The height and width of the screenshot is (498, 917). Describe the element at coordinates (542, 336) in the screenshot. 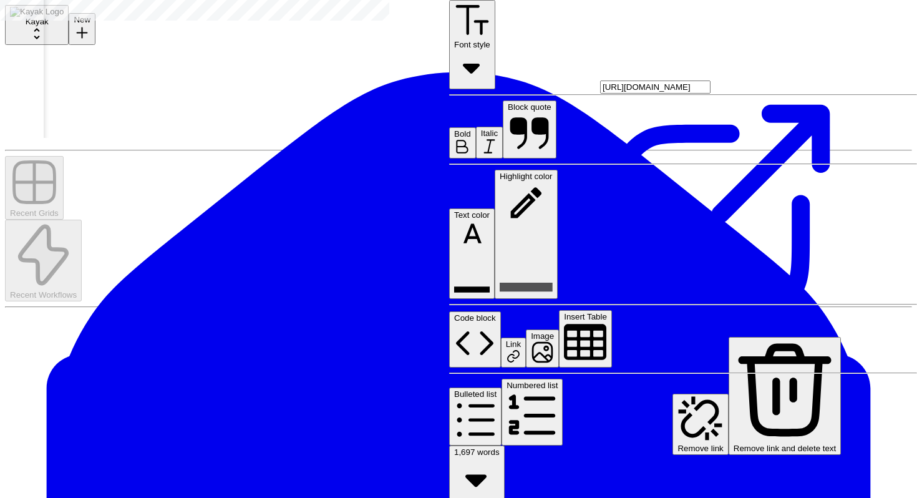

I see `span: Image` at that location.